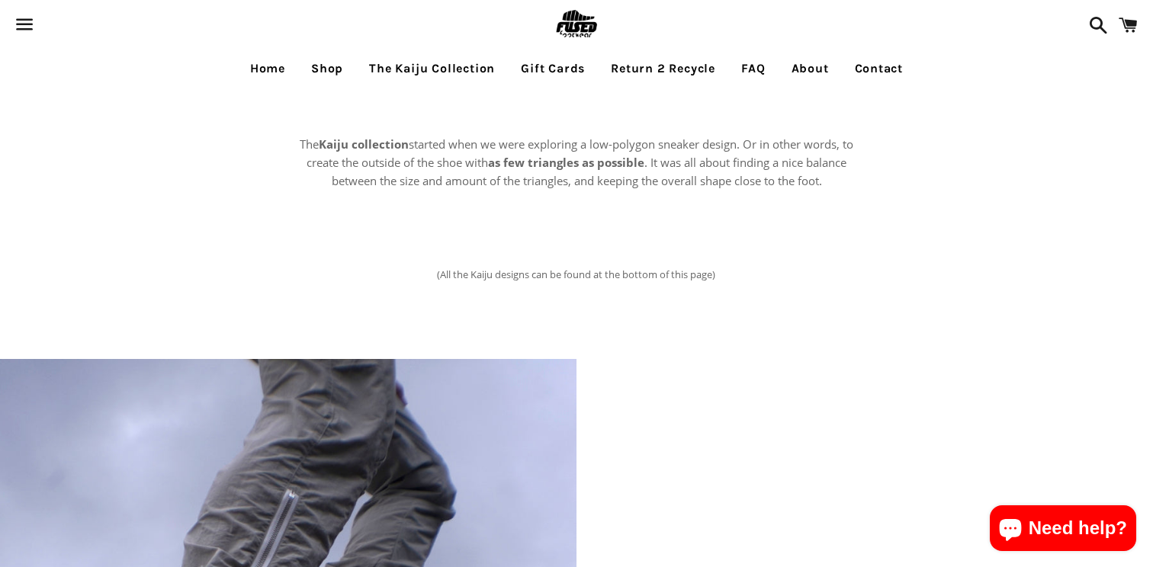 The width and height of the screenshot is (1153, 567). What do you see at coordinates (753, 69) in the screenshot?
I see `a: FAQ` at bounding box center [753, 69].